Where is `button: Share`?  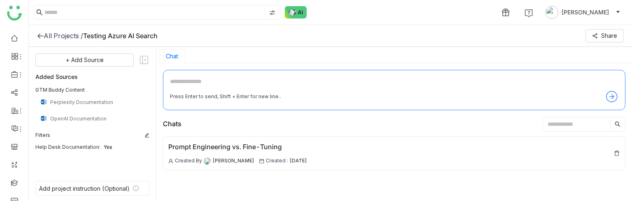 button: Share is located at coordinates (604, 36).